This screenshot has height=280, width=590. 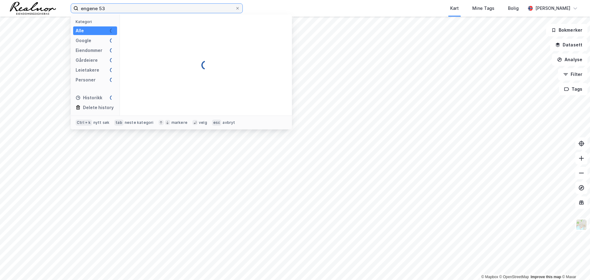 I want to click on button: Datasett, so click(x=569, y=45).